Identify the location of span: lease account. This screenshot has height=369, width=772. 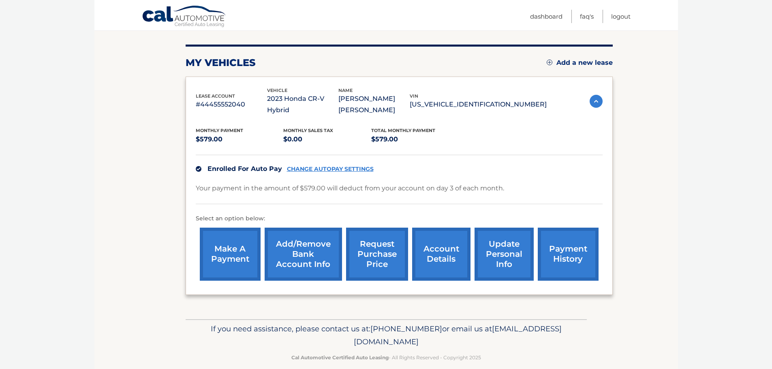
(215, 96).